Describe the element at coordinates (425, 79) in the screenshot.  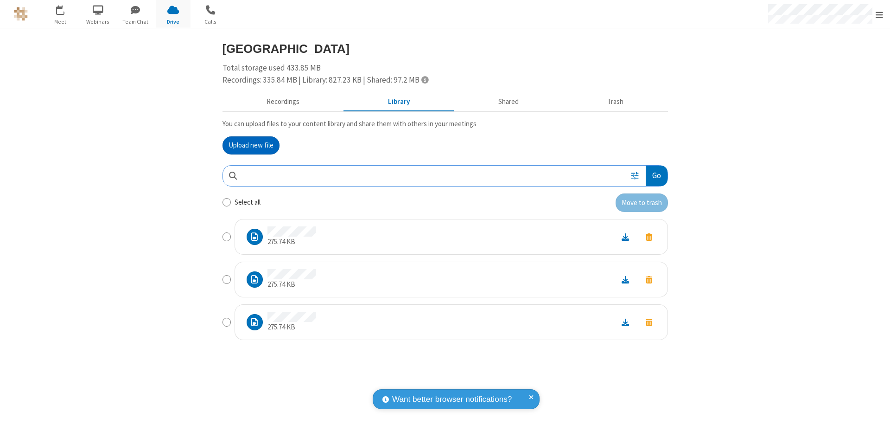
I see `span: Totals displayed include files that have been moved to the trash.` at that location.